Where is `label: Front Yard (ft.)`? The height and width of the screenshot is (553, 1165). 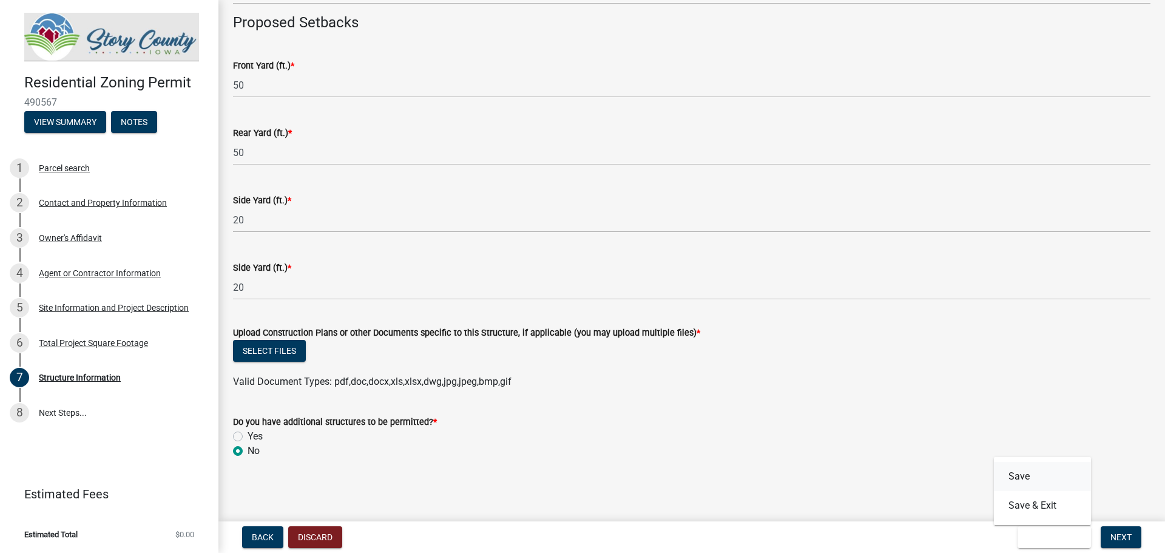 label: Front Yard (ft.) is located at coordinates (263, 66).